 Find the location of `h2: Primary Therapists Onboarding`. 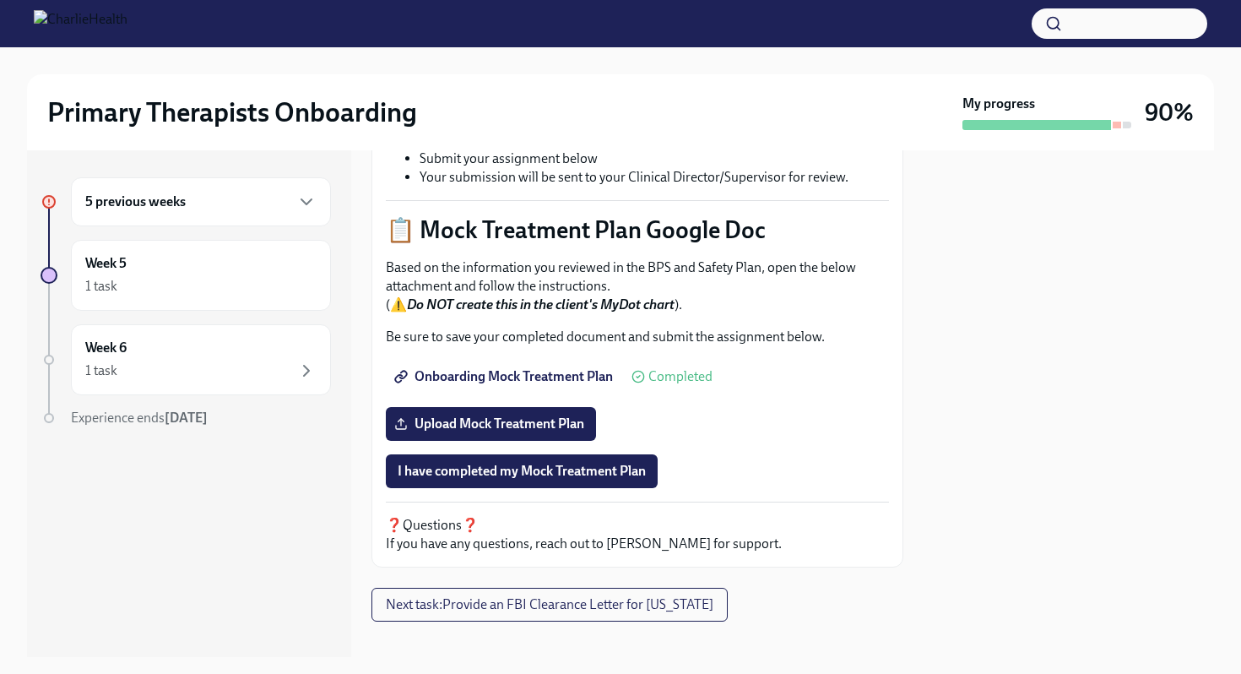

h2: Primary Therapists Onboarding is located at coordinates (232, 112).